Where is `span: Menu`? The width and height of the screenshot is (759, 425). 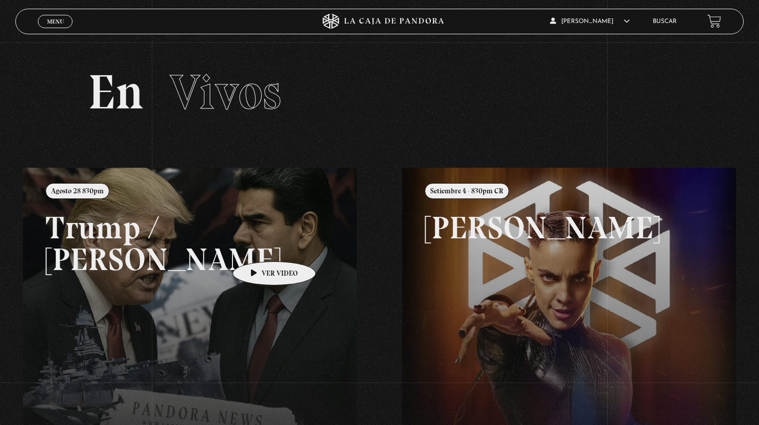
span: Menu is located at coordinates (55, 21).